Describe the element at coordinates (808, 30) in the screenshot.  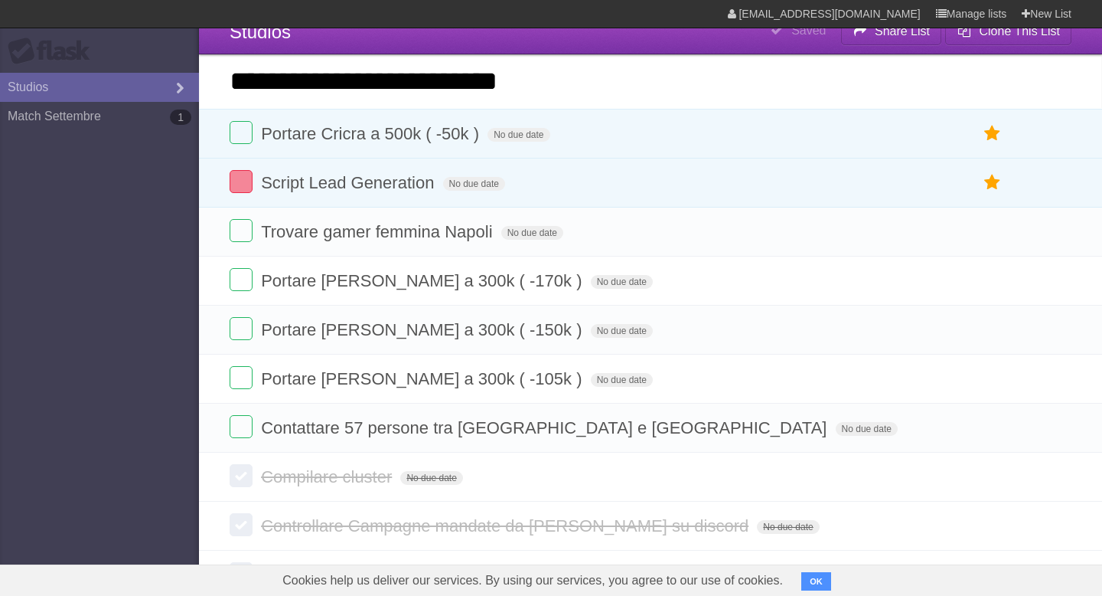
I see `b: Saved` at that location.